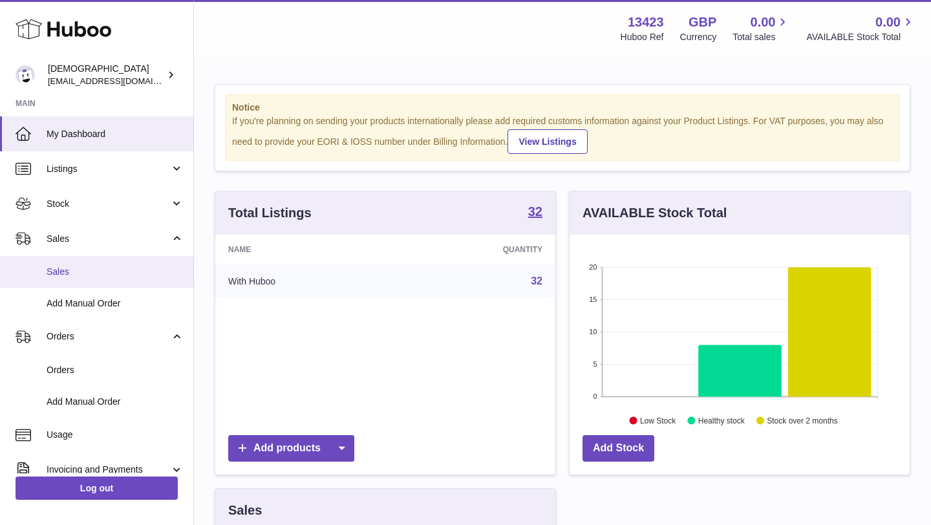 Image resolution: width=931 pixels, height=525 pixels. Describe the element at coordinates (535, 211) in the screenshot. I see `strong: 32` at that location.